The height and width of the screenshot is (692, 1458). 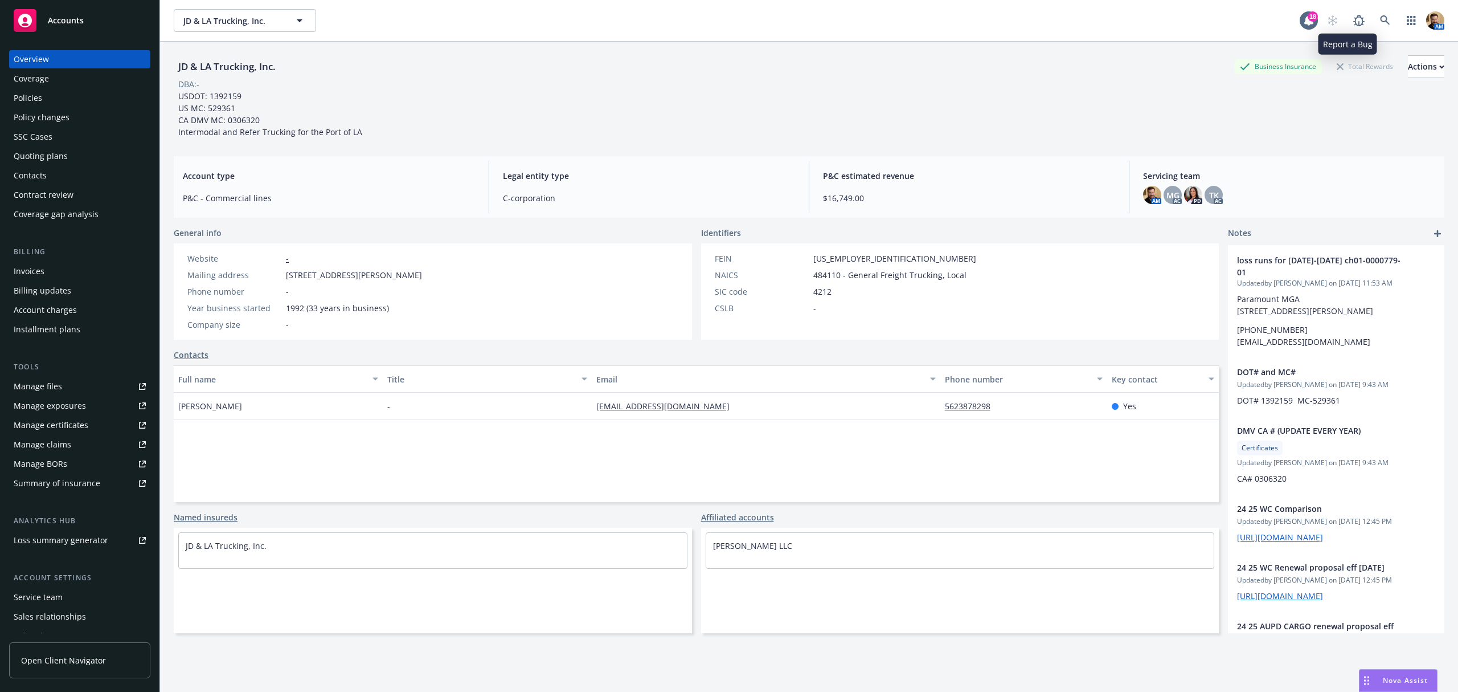 I want to click on span: Account type, so click(x=329, y=175).